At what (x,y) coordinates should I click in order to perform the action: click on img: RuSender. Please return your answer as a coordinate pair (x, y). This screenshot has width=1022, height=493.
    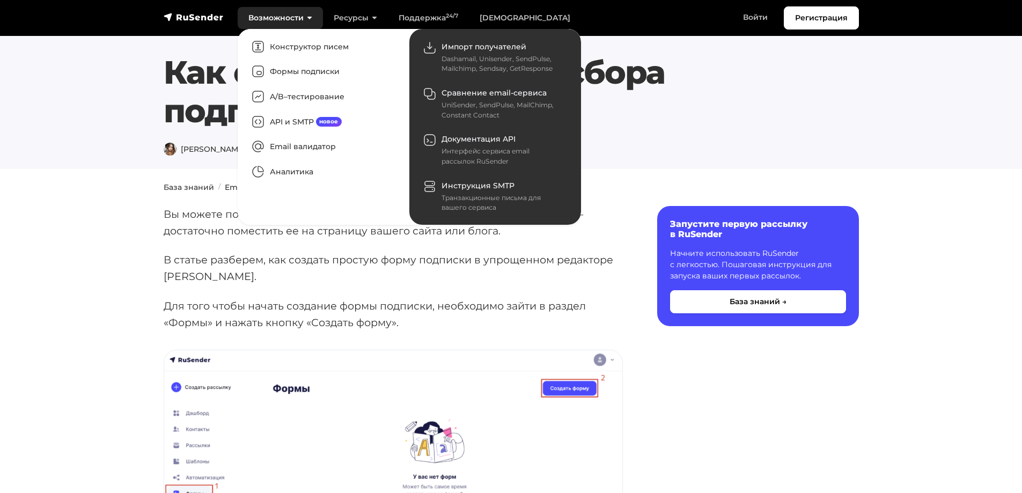
    Looking at the image, I should click on (194, 17).